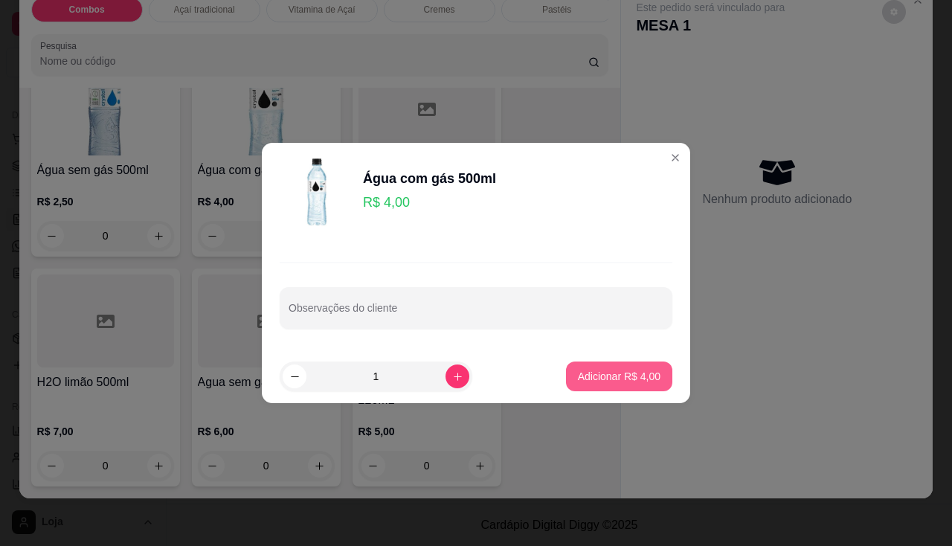 The width and height of the screenshot is (952, 546). What do you see at coordinates (476, 314) in the screenshot?
I see `input: Observações do cliente` at bounding box center [476, 314].